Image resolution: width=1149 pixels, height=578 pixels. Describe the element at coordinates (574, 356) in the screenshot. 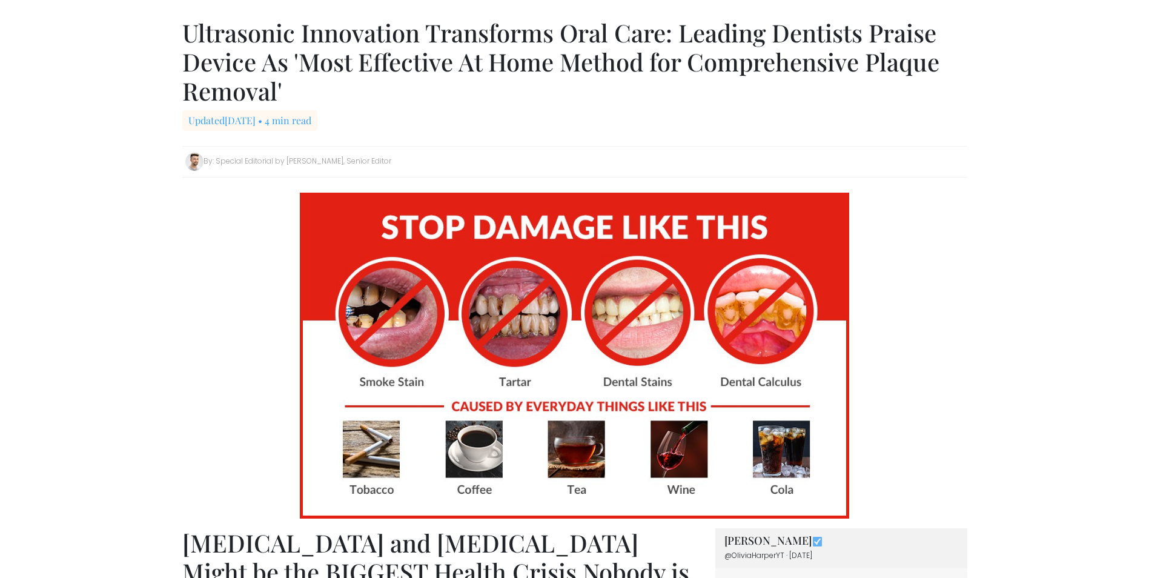

I see `img: producta1.jpg` at that location.